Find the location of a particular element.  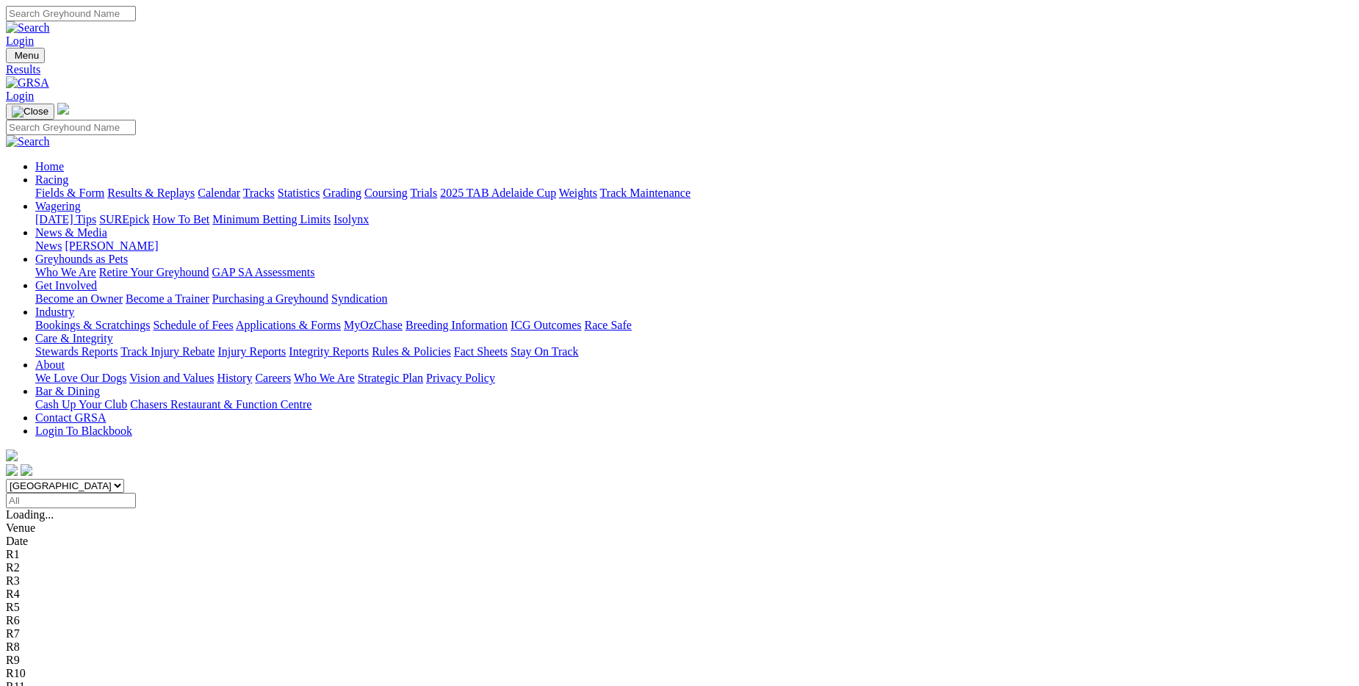

a: SUREpick is located at coordinates (124, 219).